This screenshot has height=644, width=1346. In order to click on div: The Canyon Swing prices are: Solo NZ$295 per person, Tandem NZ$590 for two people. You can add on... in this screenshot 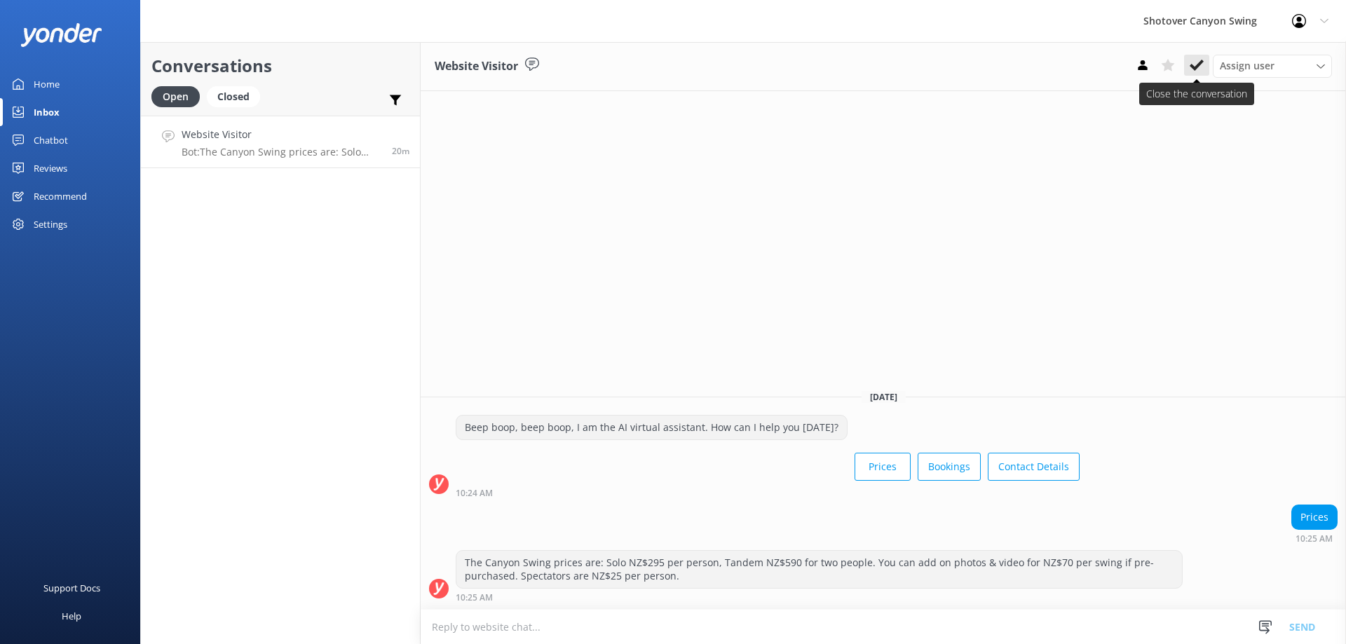, I will do `click(819, 569)`.